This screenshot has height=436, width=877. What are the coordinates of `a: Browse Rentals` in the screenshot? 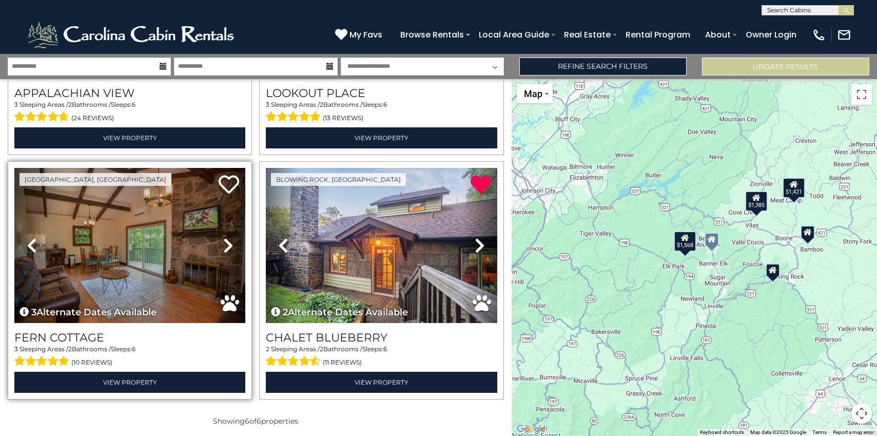 It's located at (432, 34).